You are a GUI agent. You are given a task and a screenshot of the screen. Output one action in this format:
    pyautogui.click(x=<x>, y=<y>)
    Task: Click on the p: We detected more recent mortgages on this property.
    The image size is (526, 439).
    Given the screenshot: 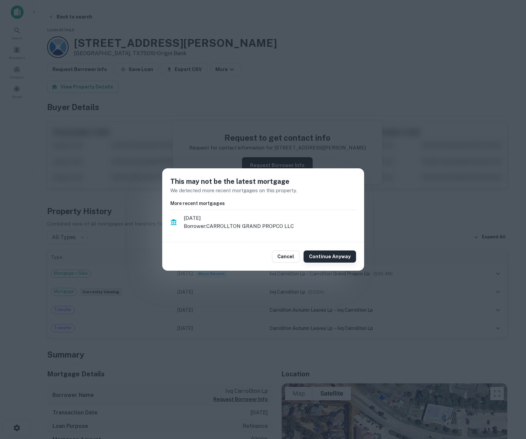 What is the action you would take?
    pyautogui.click(x=263, y=190)
    